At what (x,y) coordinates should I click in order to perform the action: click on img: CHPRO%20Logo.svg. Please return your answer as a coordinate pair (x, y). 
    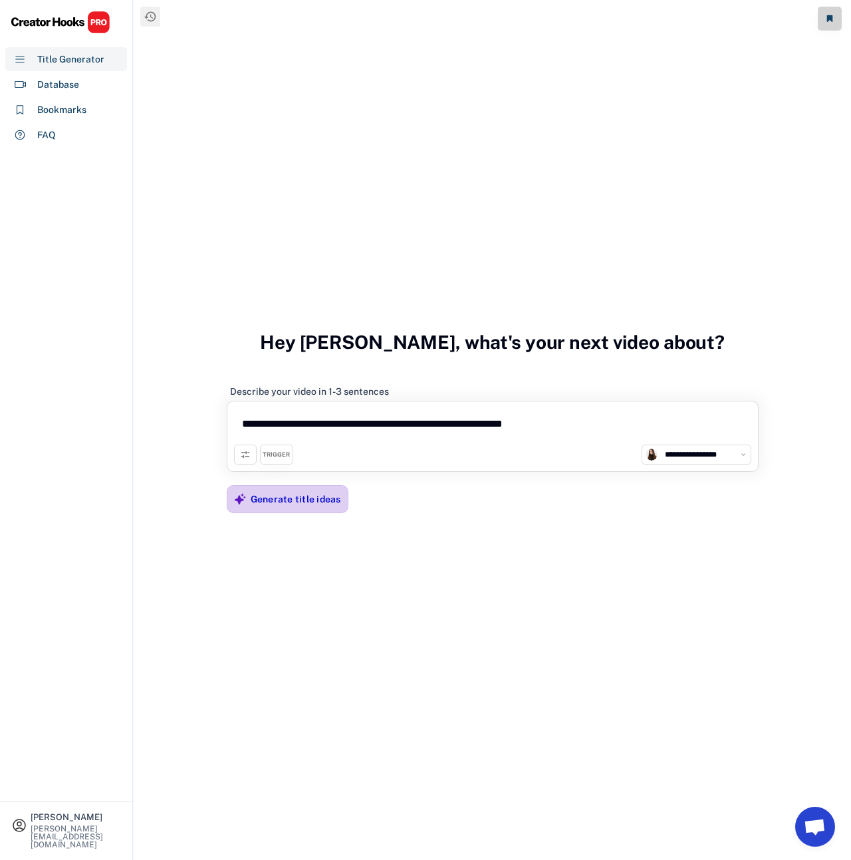
    Looking at the image, I should click on (61, 22).